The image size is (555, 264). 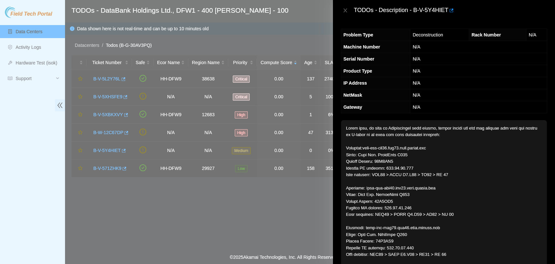 I want to click on span: Deconstruction, so click(x=428, y=35).